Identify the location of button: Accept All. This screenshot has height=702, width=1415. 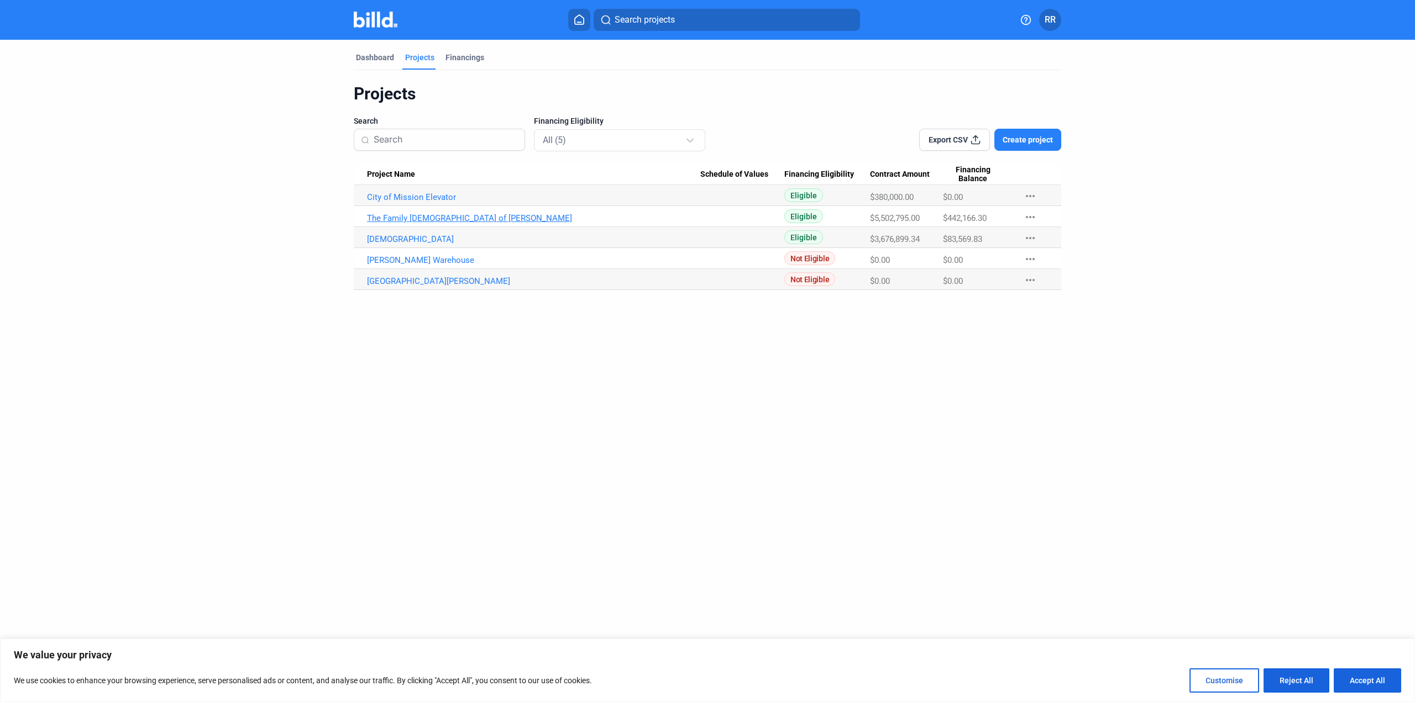
(1367, 681).